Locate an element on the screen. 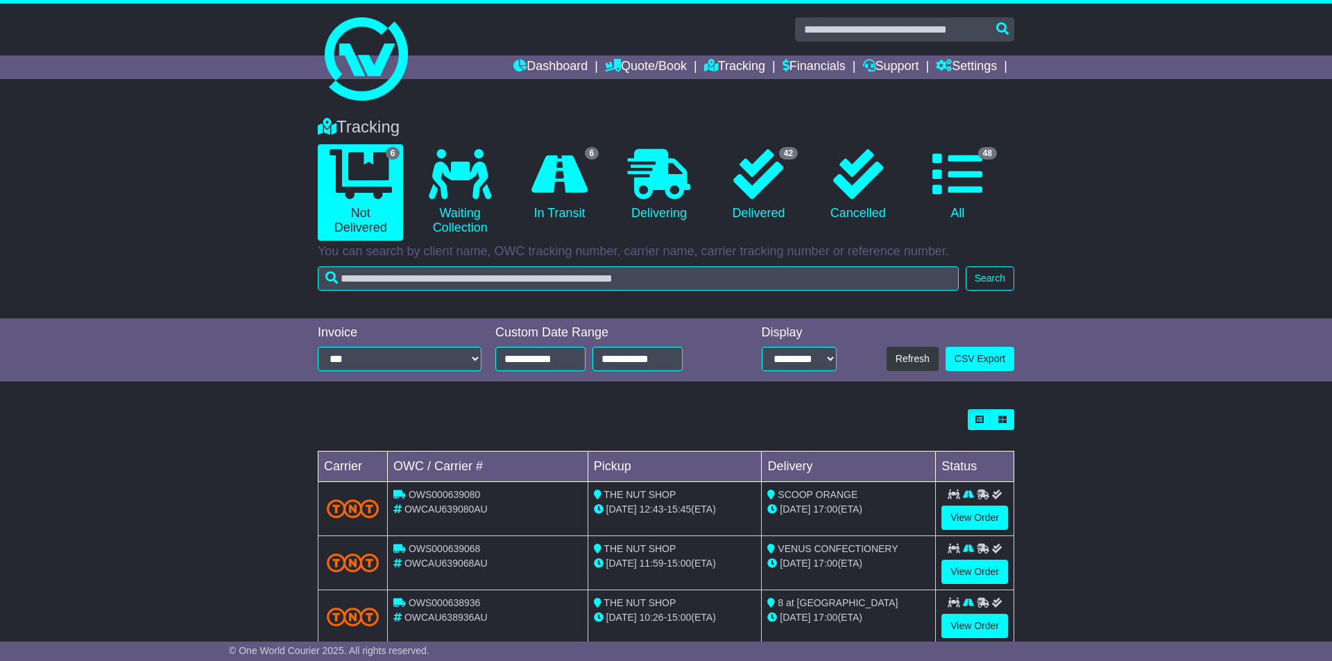 This screenshot has width=1332, height=661. a: Cancelled is located at coordinates (858, 185).